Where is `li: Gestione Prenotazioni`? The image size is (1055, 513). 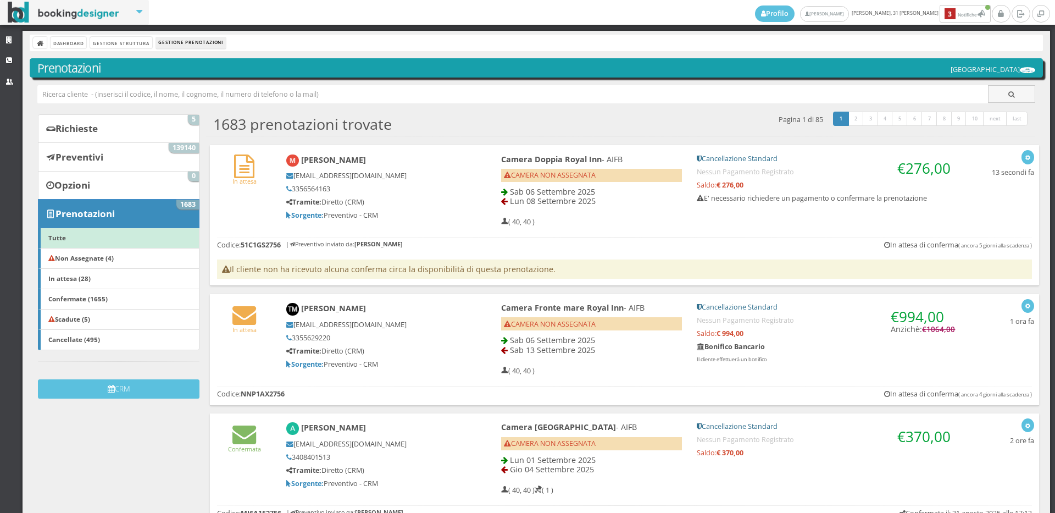 li: Gestione Prenotazioni is located at coordinates (191, 43).